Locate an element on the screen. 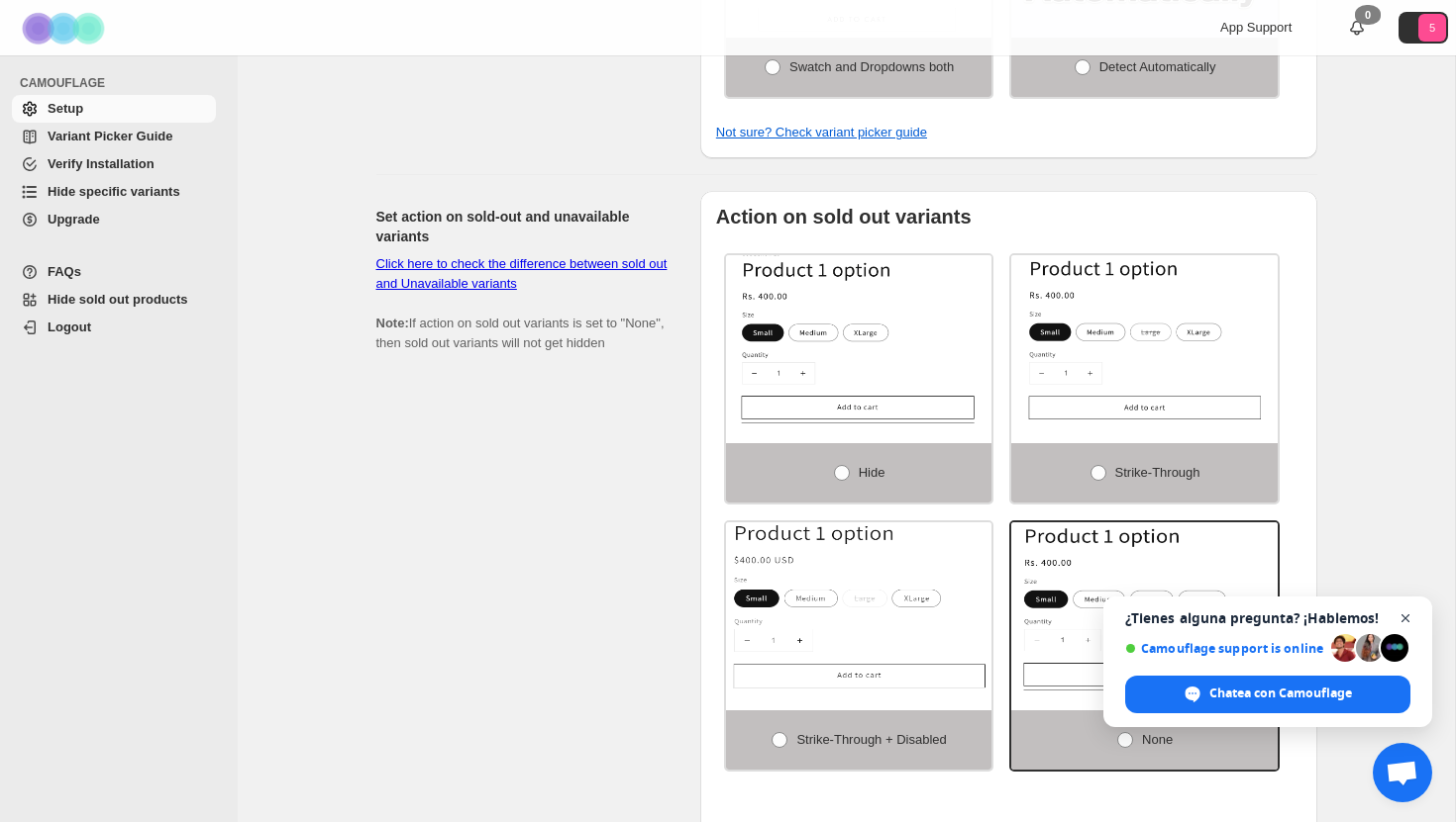 The width and height of the screenshot is (1456, 822). span: Variant Picker Guide is located at coordinates (110, 135).